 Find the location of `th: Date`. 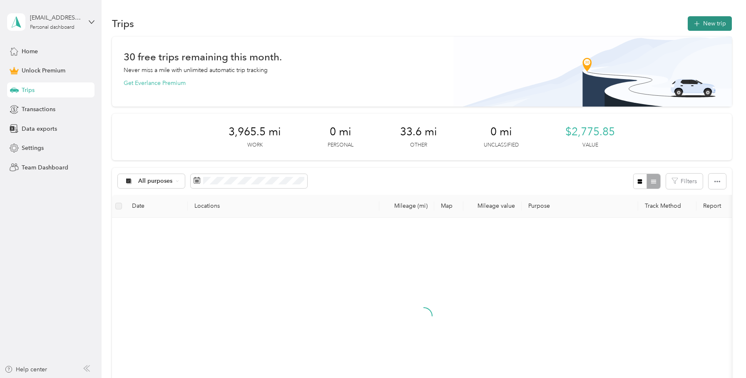

th: Date is located at coordinates (157, 206).